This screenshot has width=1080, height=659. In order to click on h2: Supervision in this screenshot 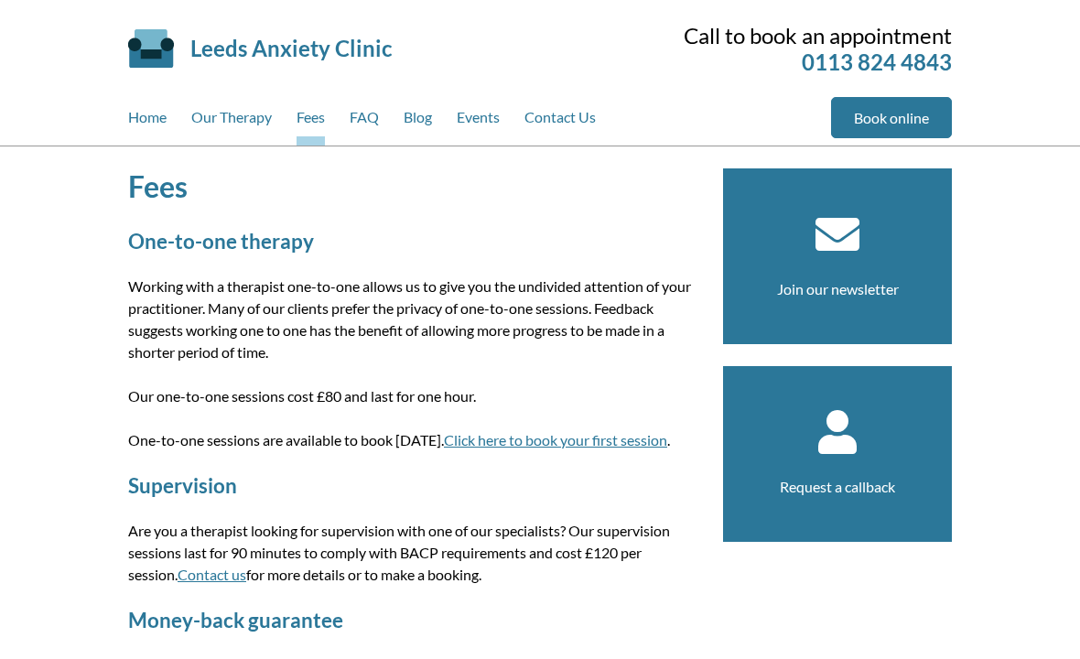, I will do `click(415, 485)`.